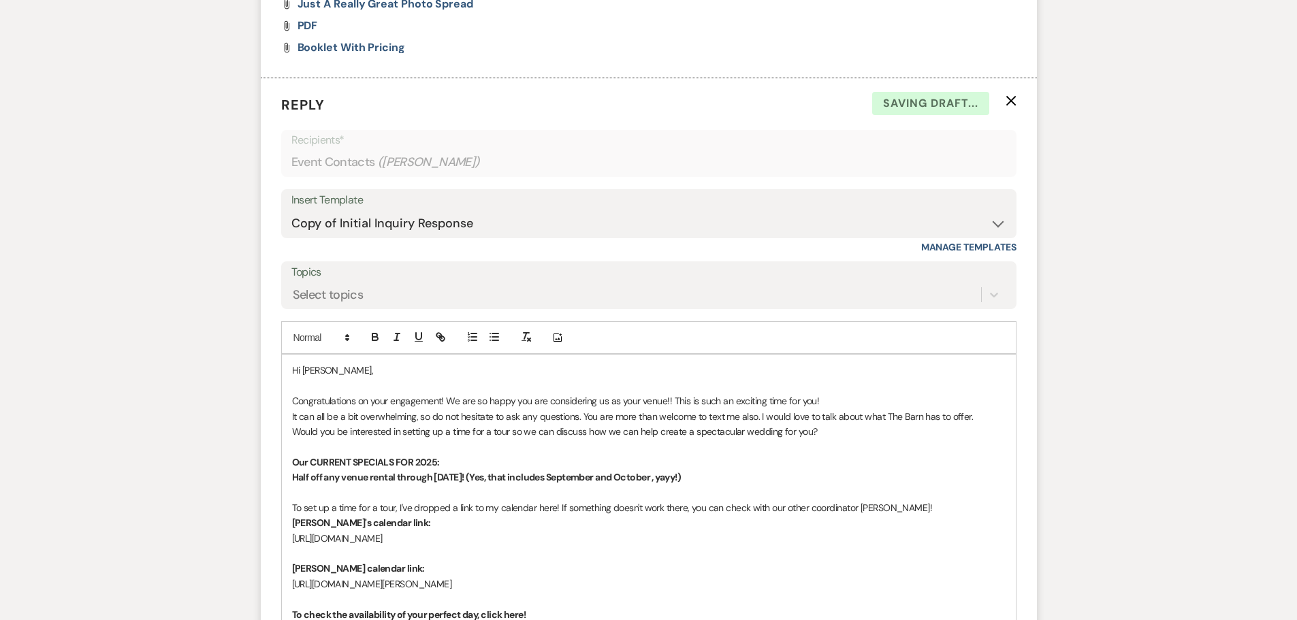 This screenshot has height=620, width=1297. I want to click on a: Manage Templates, so click(969, 247).